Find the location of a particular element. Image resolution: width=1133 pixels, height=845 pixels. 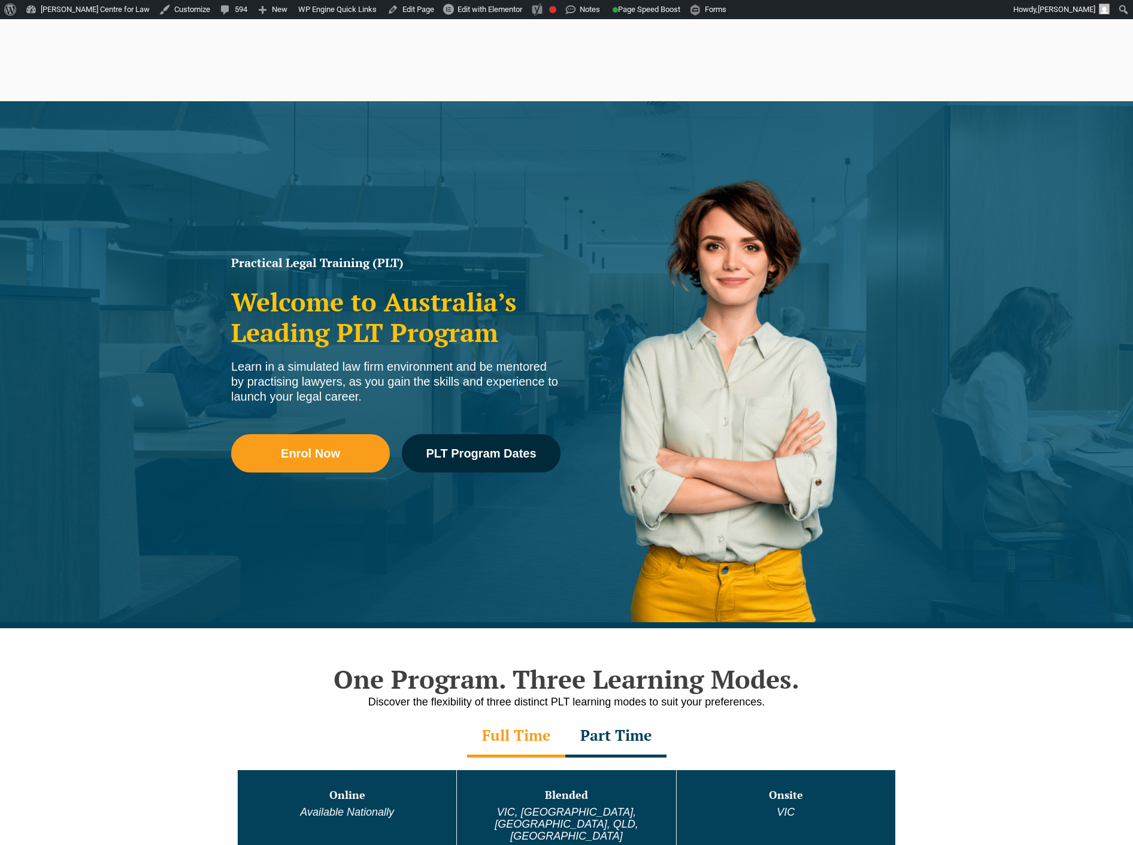

div: Focus keyphrase not set is located at coordinates (553, 10).